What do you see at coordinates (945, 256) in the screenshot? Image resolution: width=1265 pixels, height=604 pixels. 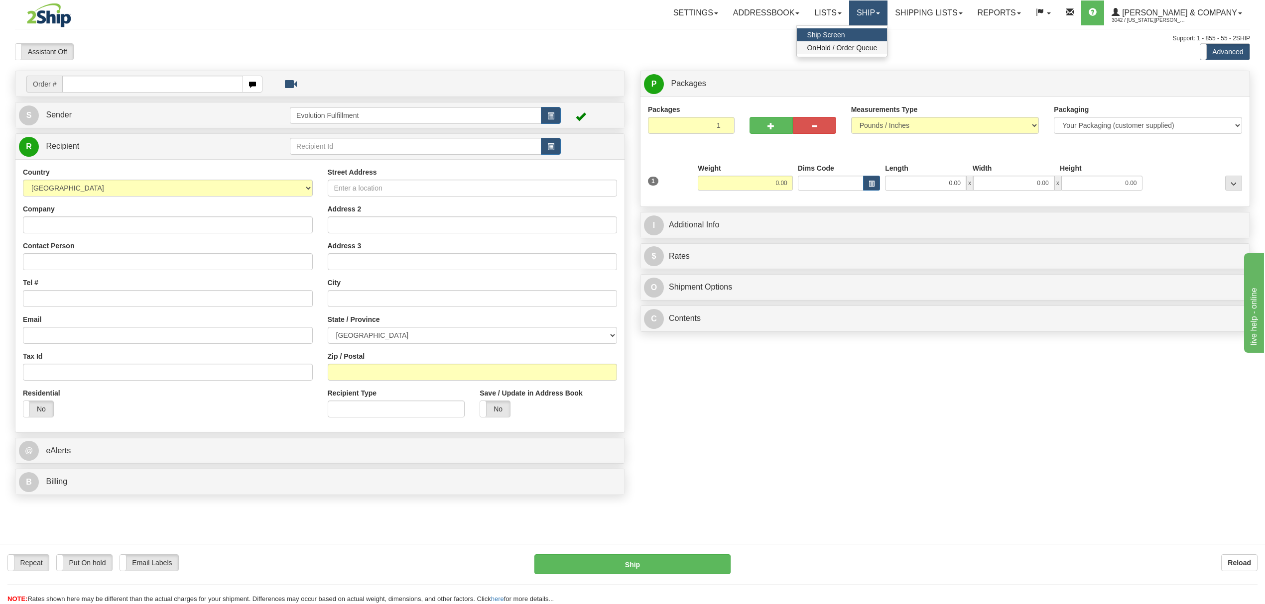 I see `a: $Rates` at bounding box center [945, 256].